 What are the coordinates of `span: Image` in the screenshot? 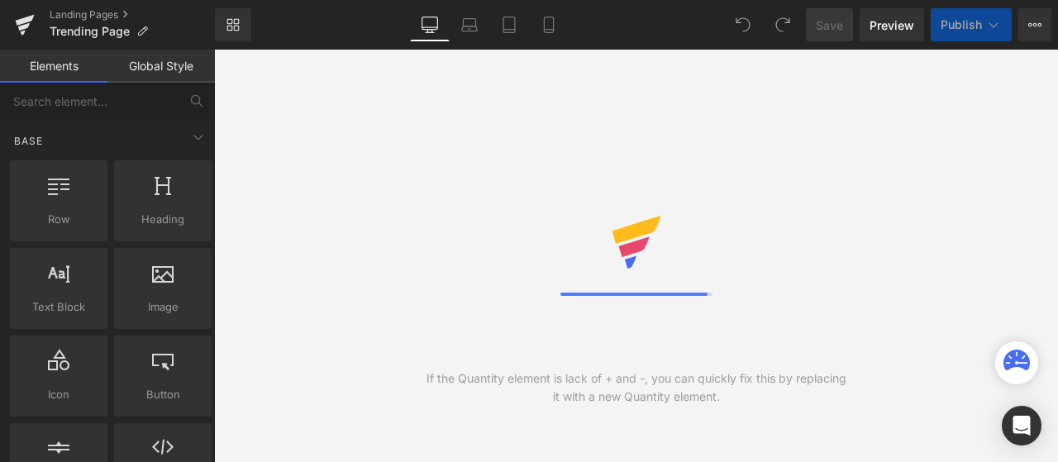 It's located at (163, 307).